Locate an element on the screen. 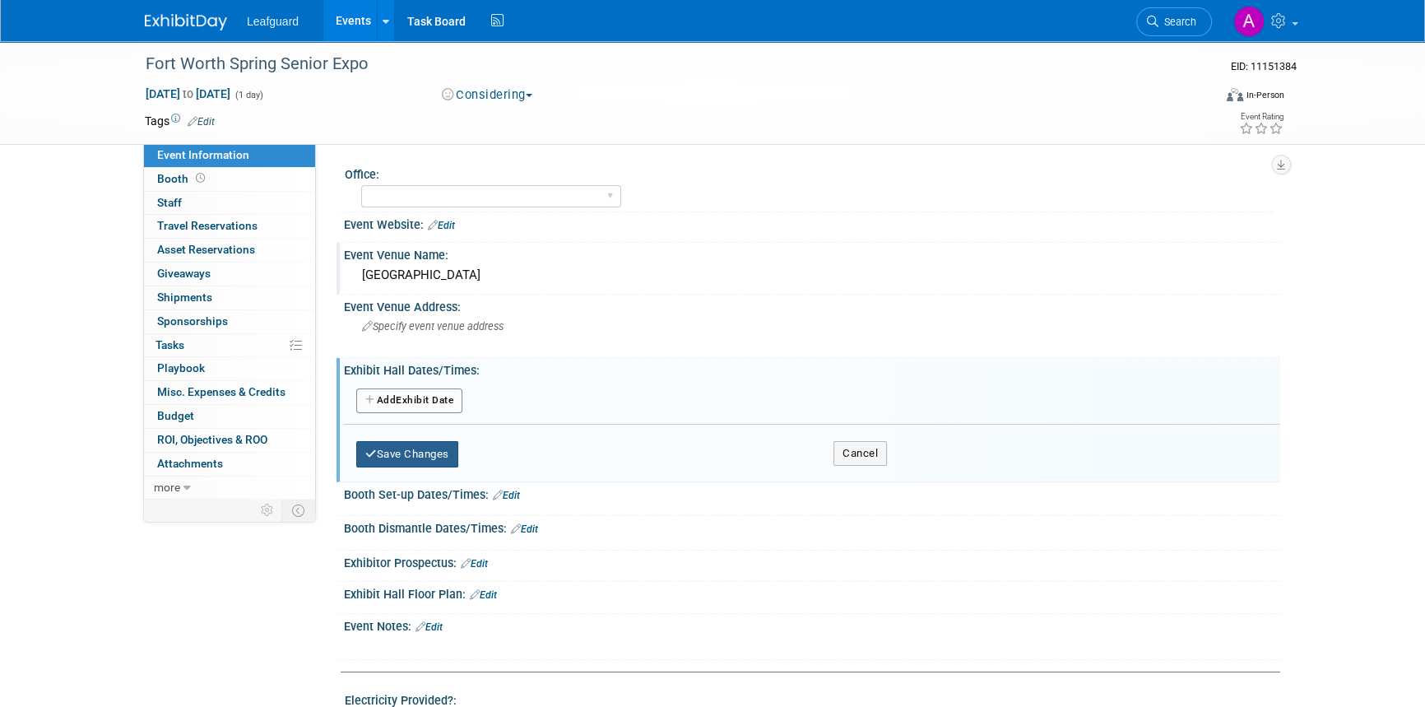 The width and height of the screenshot is (1425, 707). a: Tasks is located at coordinates (230, 346).